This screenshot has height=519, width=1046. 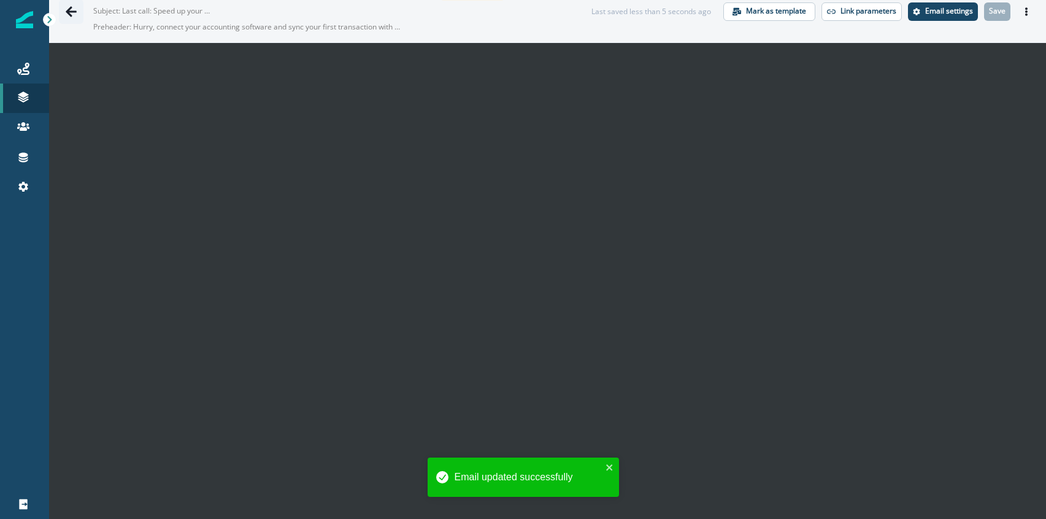 What do you see at coordinates (1027, 12) in the screenshot?
I see `button: Actions` at bounding box center [1027, 12].